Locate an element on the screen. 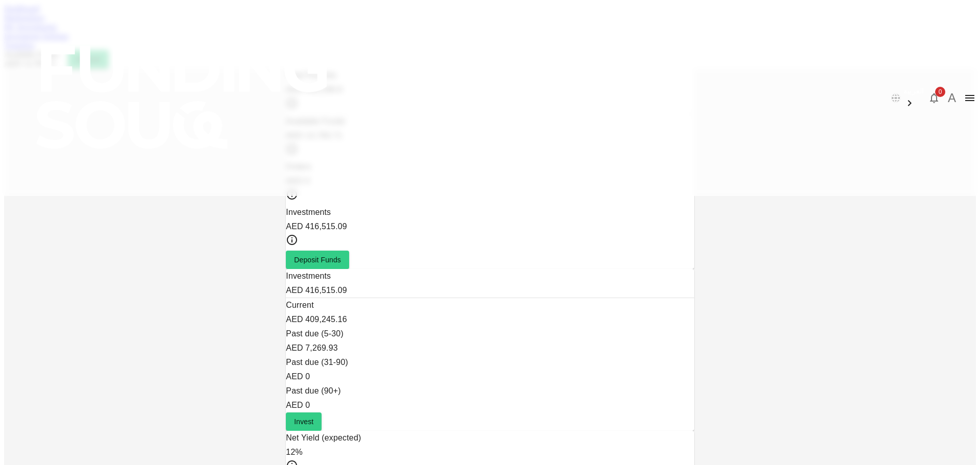 The width and height of the screenshot is (980, 465). div: AED 409,245.16 is located at coordinates (489, 319).